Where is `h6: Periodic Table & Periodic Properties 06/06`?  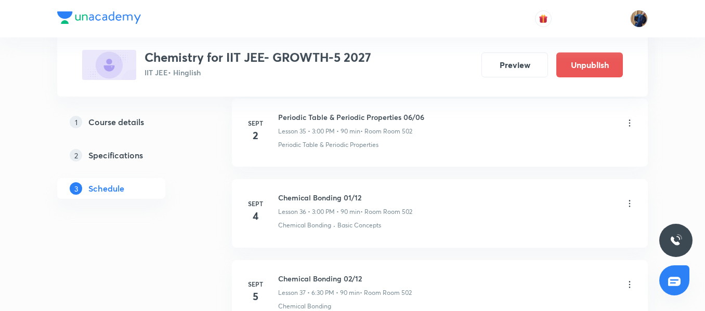
h6: Periodic Table & Periodic Properties 06/06 is located at coordinates (351, 117).